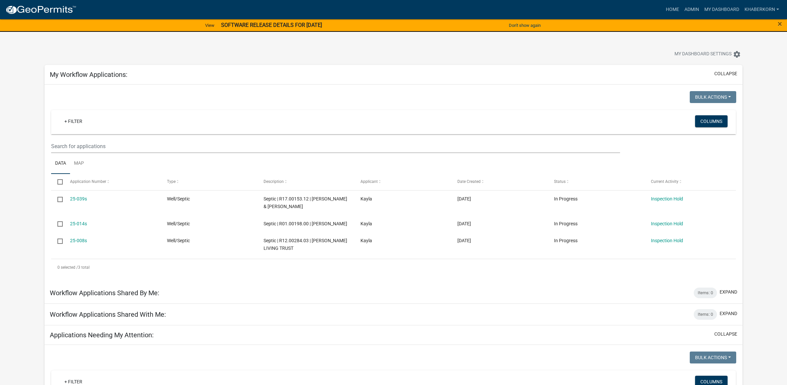 The width and height of the screenshot is (787, 385). I want to click on span: Status, so click(559, 182).